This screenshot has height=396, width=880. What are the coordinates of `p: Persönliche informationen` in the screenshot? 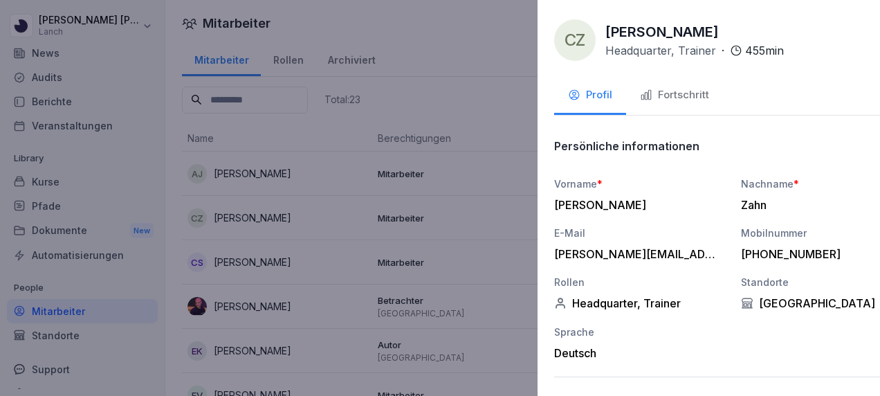 It's located at (627, 146).